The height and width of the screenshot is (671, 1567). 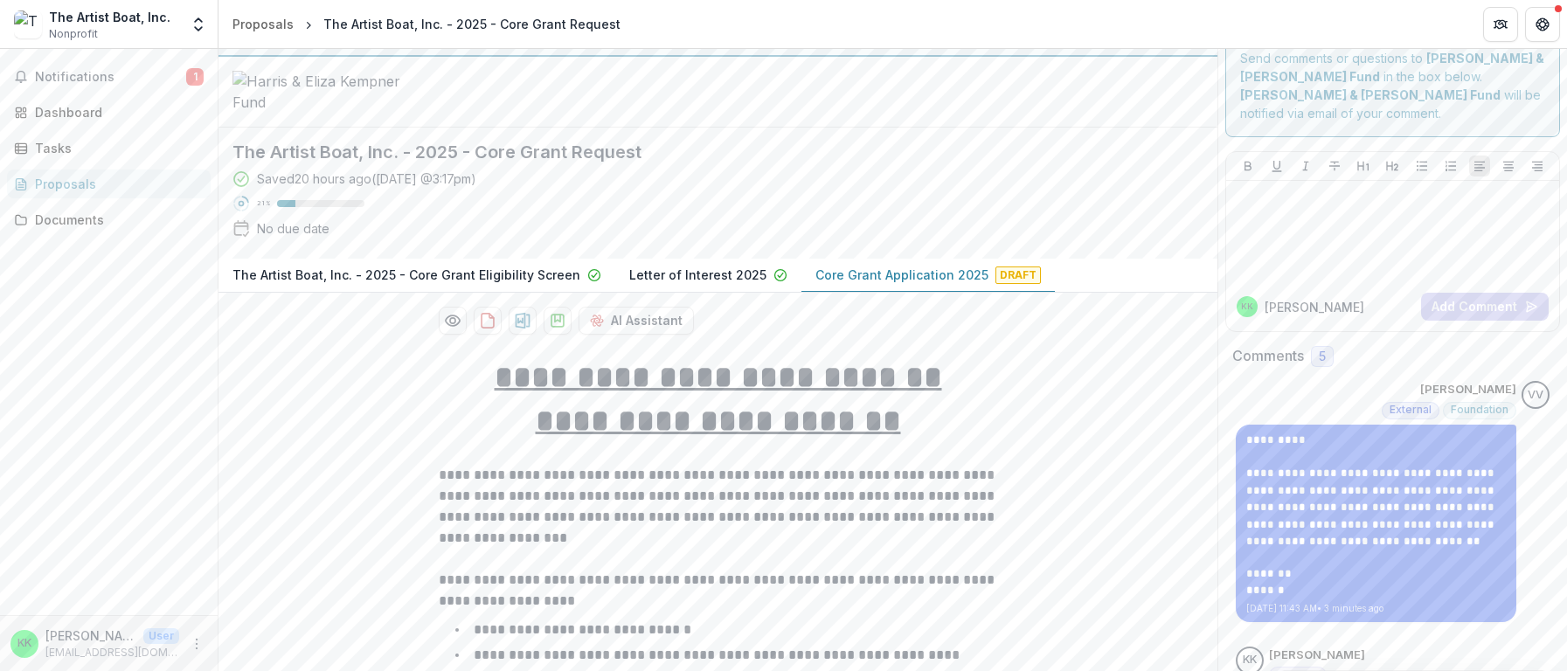 I want to click on span: 5, so click(x=1322, y=356).